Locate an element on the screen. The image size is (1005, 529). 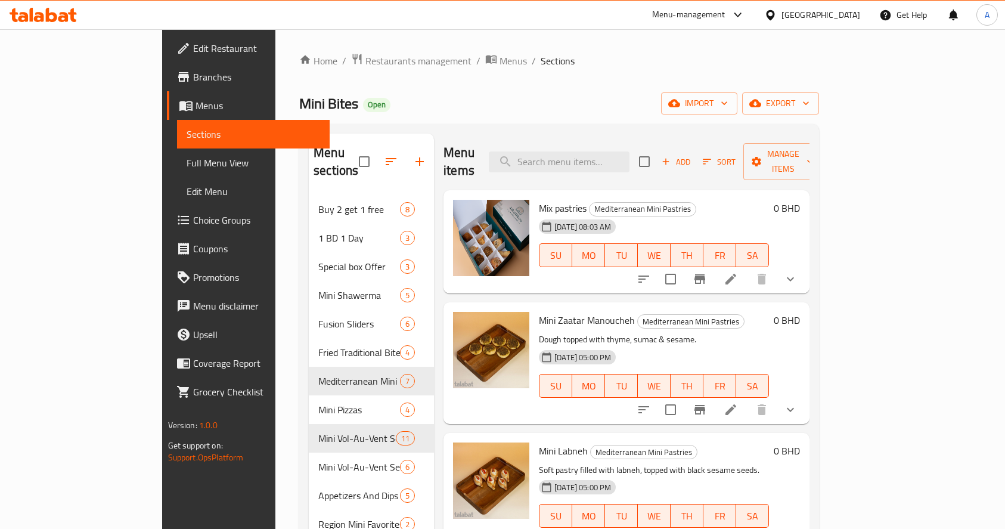
span: Restaurants management is located at coordinates (418, 61).